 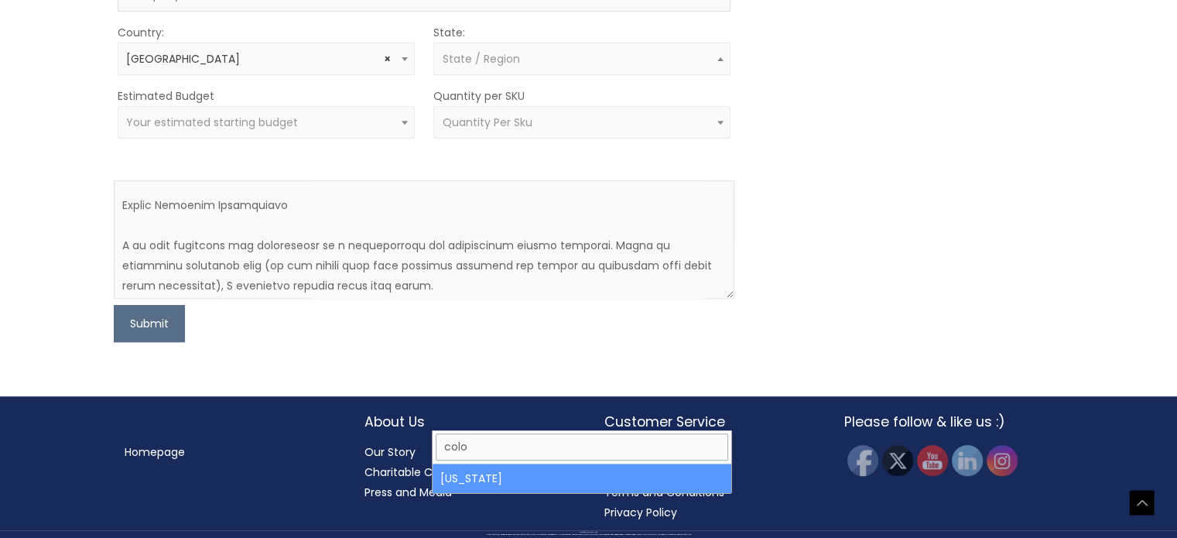 What do you see at coordinates (149, 323) in the screenshot?
I see `button: Submit` at bounding box center [149, 323].